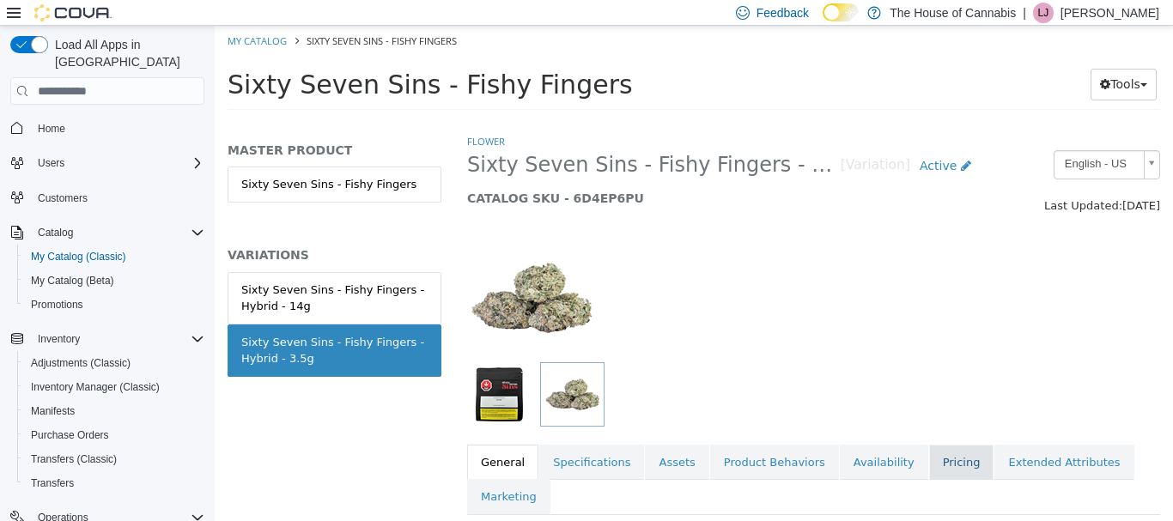 The image size is (1173, 521). Describe the element at coordinates (952, 13) in the screenshot. I see `p: The House of Cannabis` at that location.